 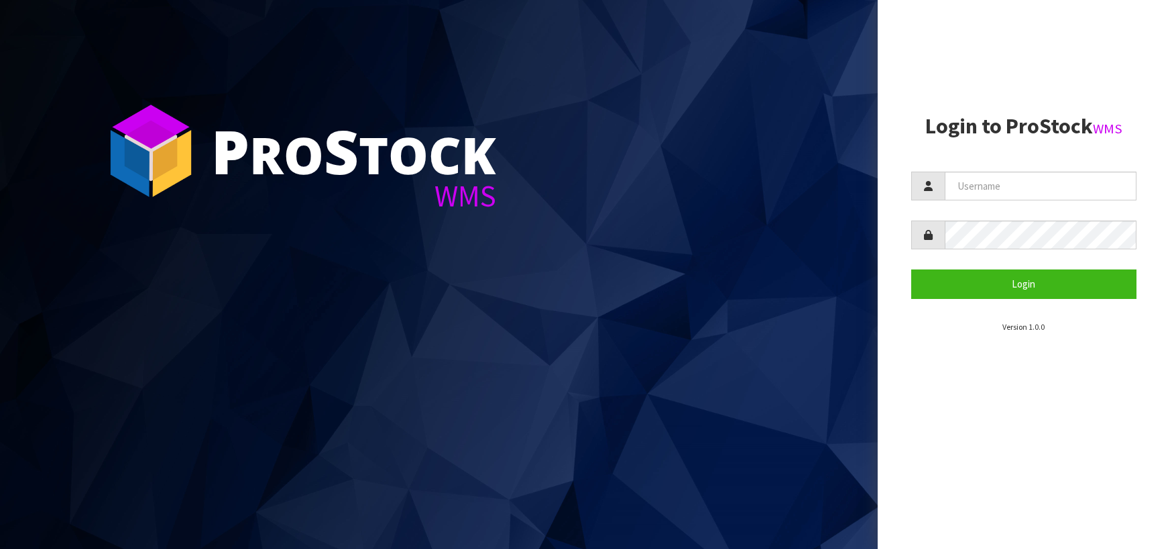 I want to click on span: S, so click(x=341, y=151).